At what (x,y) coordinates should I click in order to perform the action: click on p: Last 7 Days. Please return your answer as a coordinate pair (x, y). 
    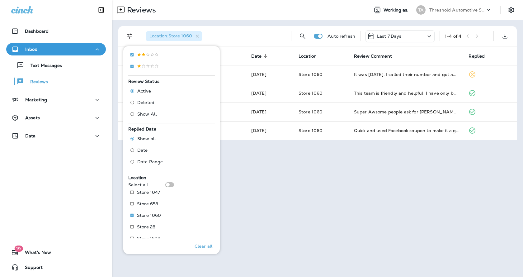
    Looking at the image, I should click on (389, 36).